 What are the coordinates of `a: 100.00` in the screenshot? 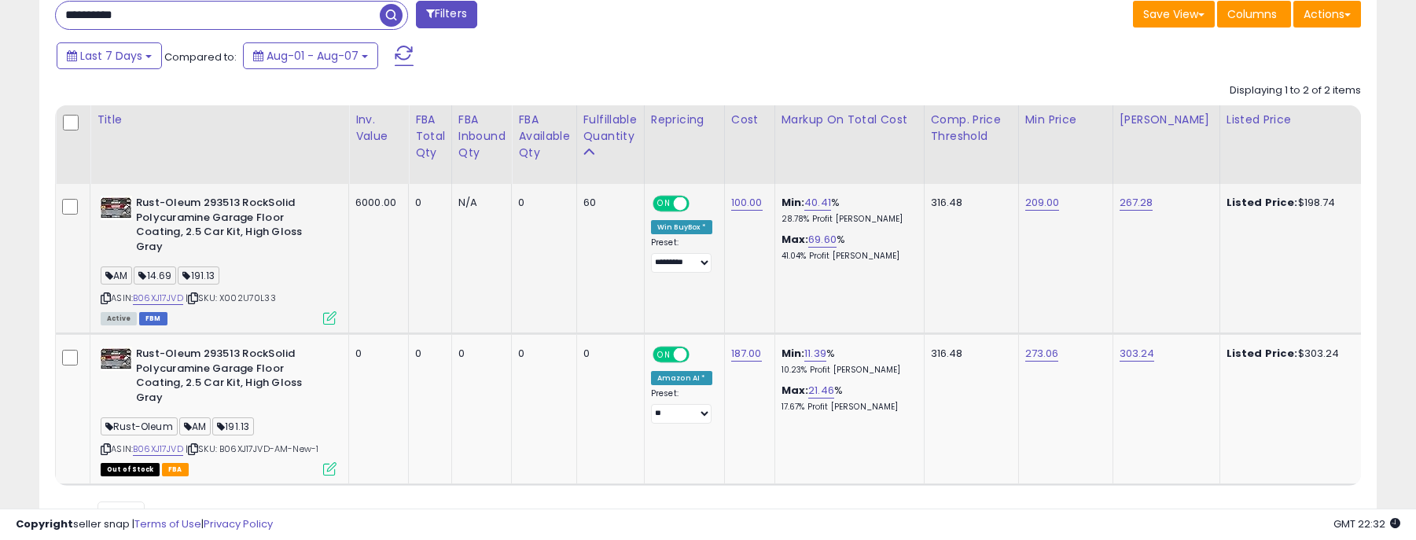 It's located at (747, 203).